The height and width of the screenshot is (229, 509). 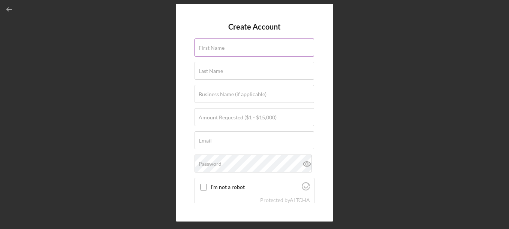 What do you see at coordinates (211, 48) in the screenshot?
I see `label: First Name` at bounding box center [211, 48].